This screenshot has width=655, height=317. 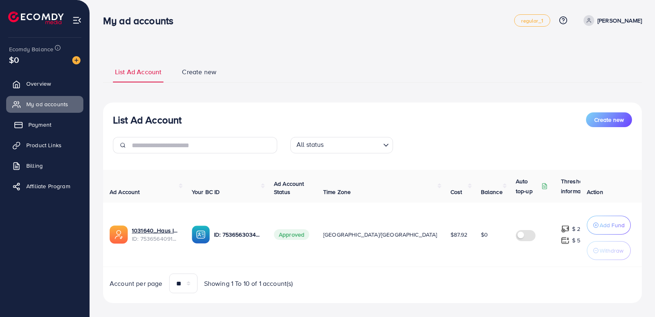 I want to click on span: $87.92, so click(x=459, y=235).